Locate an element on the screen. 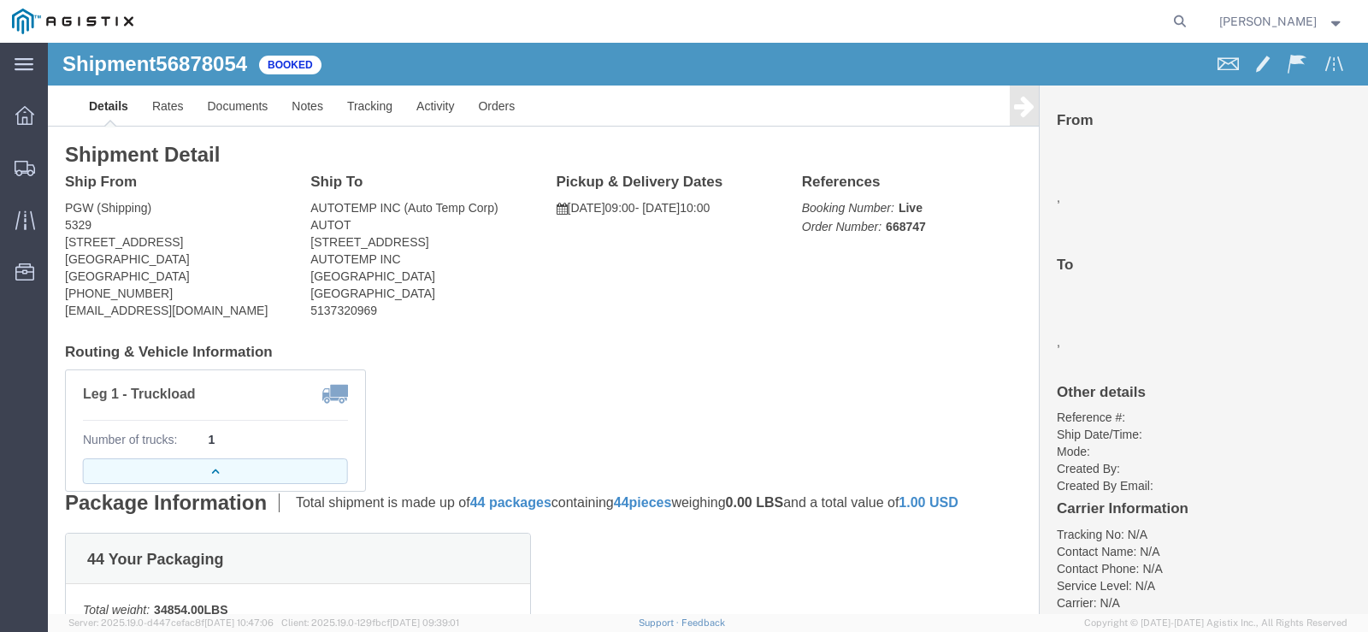  span: Craig Clark is located at coordinates (1268, 21).